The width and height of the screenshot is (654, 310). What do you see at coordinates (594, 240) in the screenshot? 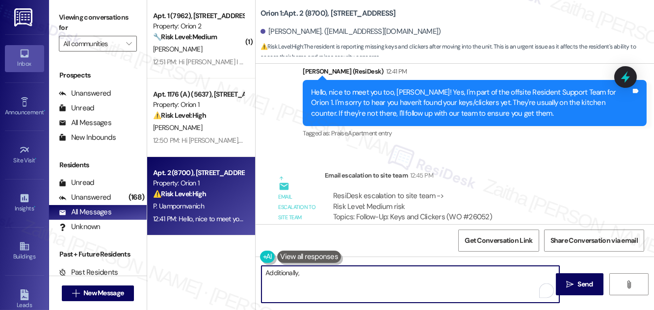
I see `span: Share Conversation via email` at bounding box center [594, 240].